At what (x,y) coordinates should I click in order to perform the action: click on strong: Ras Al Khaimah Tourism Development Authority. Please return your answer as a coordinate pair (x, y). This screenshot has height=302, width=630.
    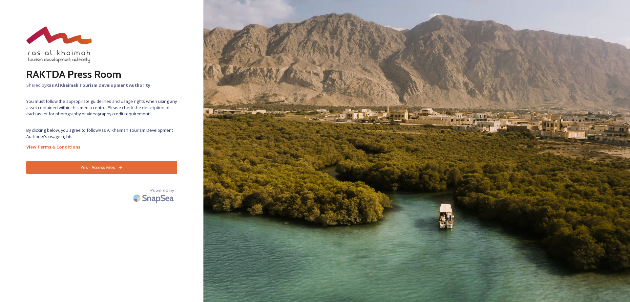
    Looking at the image, I should click on (98, 85).